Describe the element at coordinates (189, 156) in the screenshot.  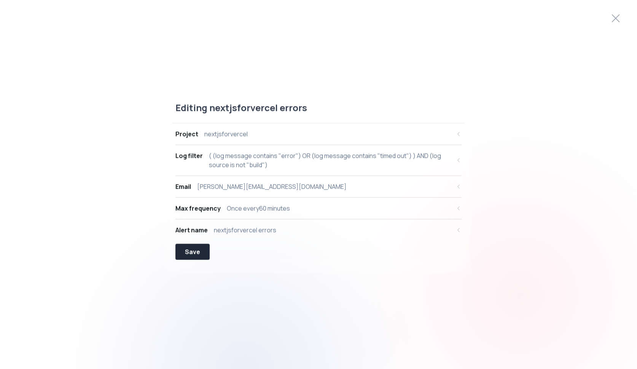
I see `div: Log filter` at that location.